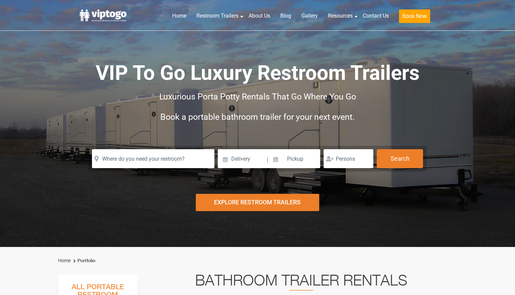 The image size is (515, 295). I want to click on a: Restroom Trailers, so click(217, 16).